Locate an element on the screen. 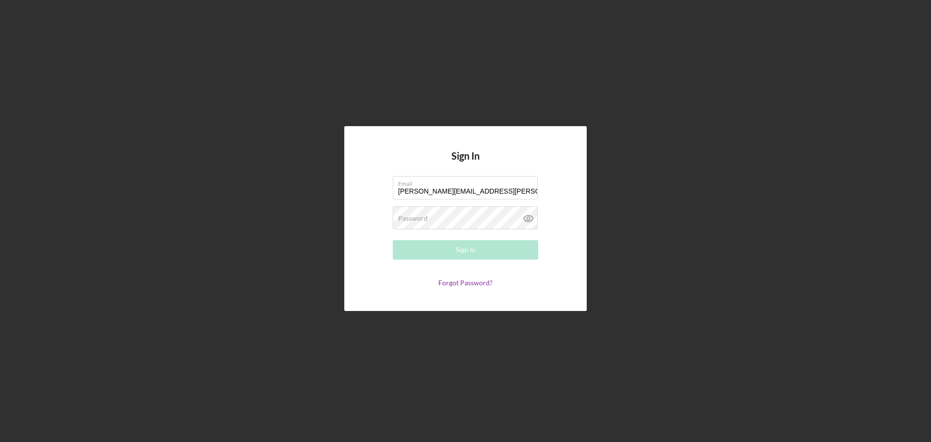  label: Password is located at coordinates (413, 218).